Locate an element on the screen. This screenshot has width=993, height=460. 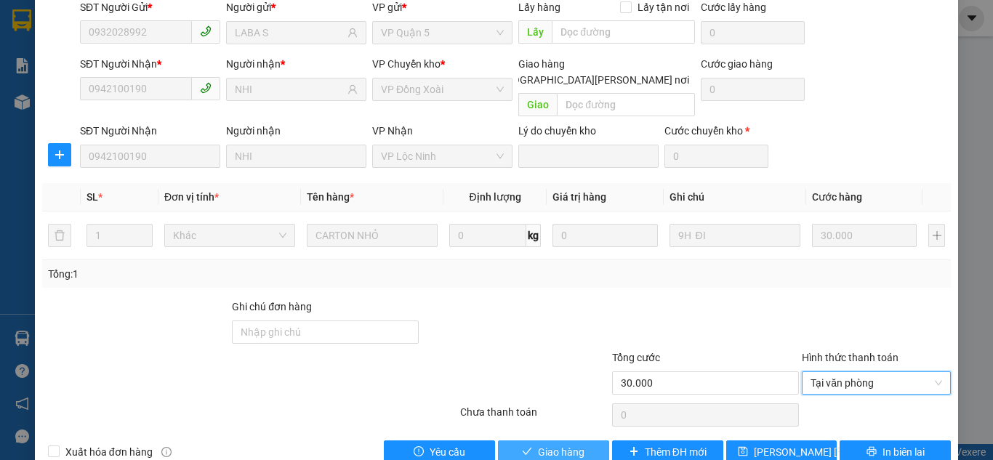
label: Cước giao hàng is located at coordinates (737, 64).